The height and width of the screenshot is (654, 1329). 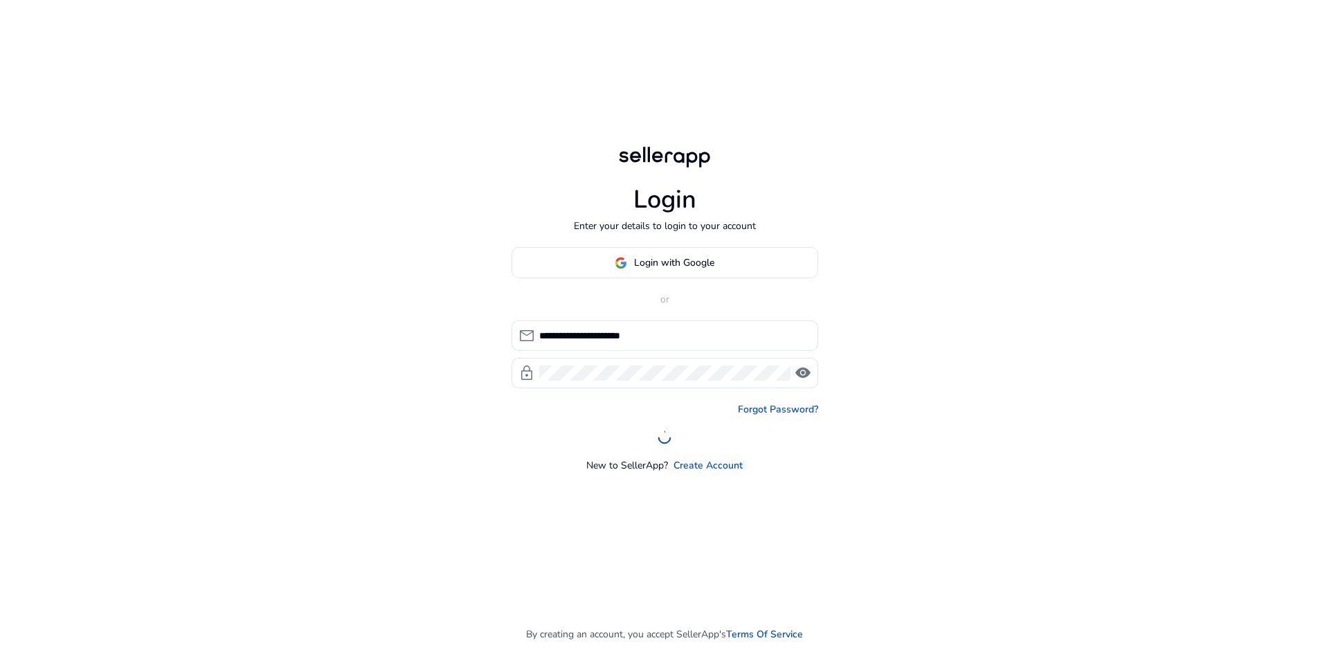 What do you see at coordinates (664, 299) in the screenshot?
I see `p: or` at bounding box center [664, 299].